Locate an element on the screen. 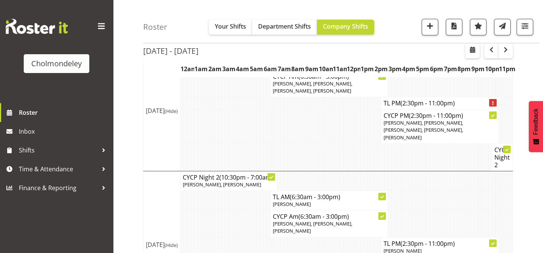 Image resolution: width=543 pixels, height=253 pixels. button: Your Shifts is located at coordinates (230, 27).